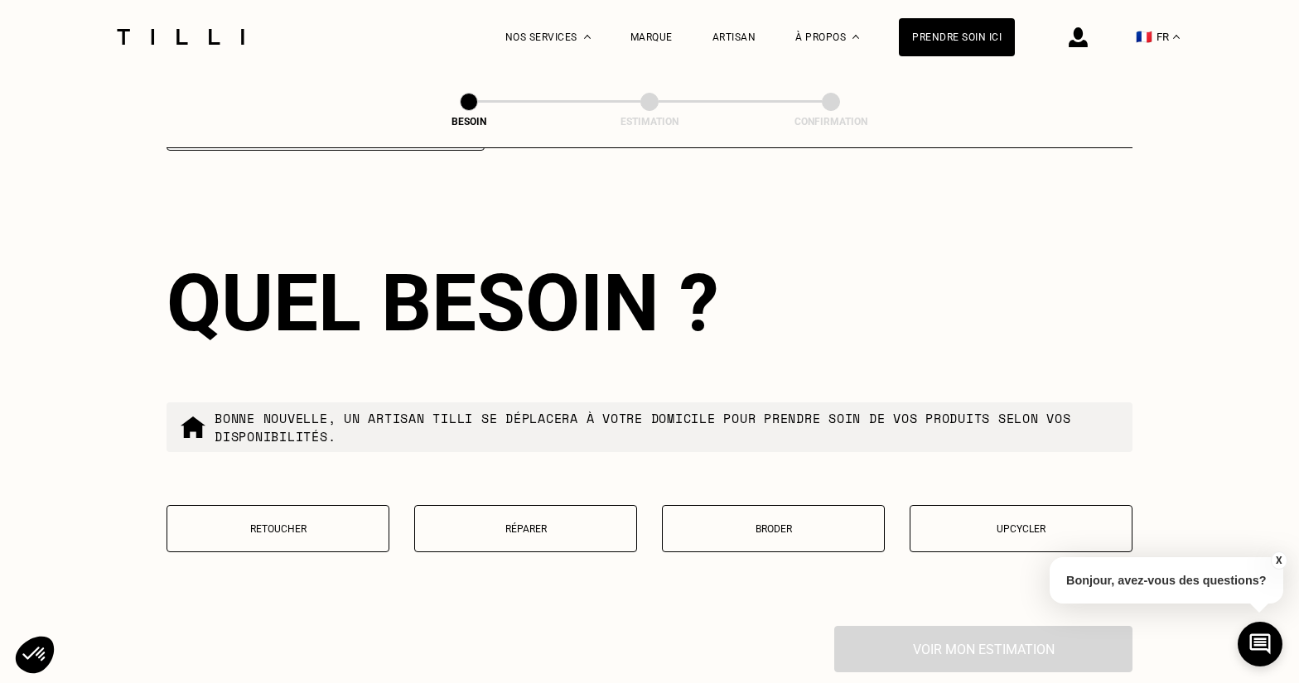 The height and width of the screenshot is (683, 1299). I want to click on p: Broder, so click(773, 529).